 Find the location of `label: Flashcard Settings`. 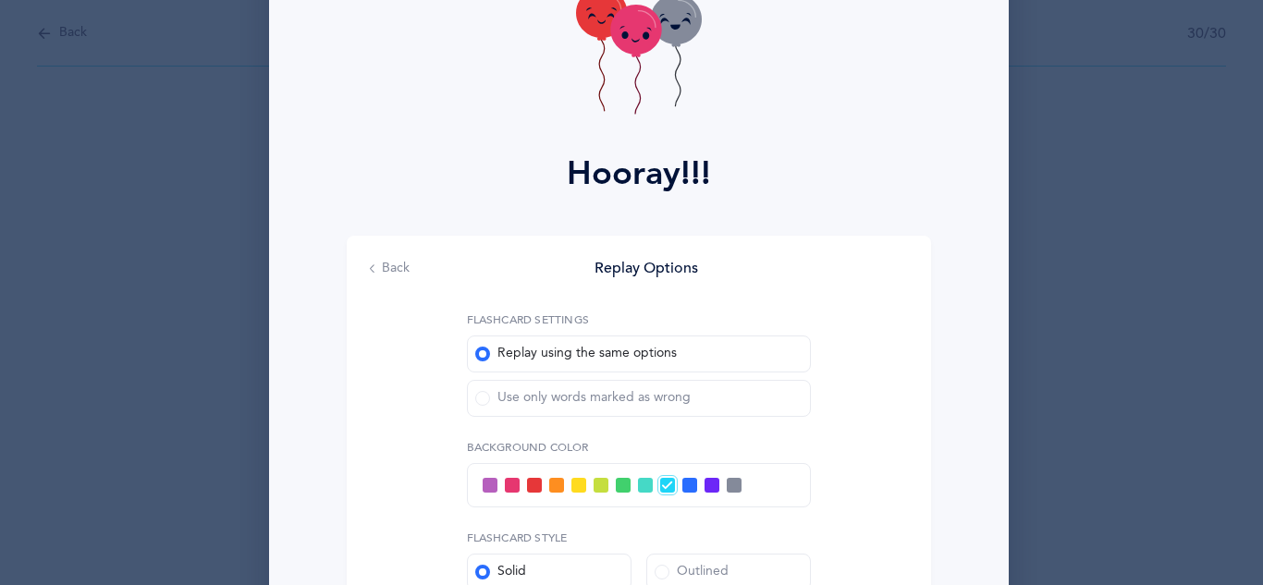

label: Flashcard Settings is located at coordinates (528, 320).